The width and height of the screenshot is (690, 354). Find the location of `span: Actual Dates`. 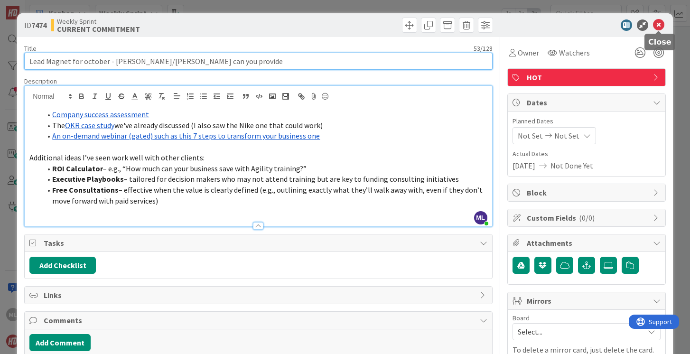

span: Actual Dates is located at coordinates (586, 154).